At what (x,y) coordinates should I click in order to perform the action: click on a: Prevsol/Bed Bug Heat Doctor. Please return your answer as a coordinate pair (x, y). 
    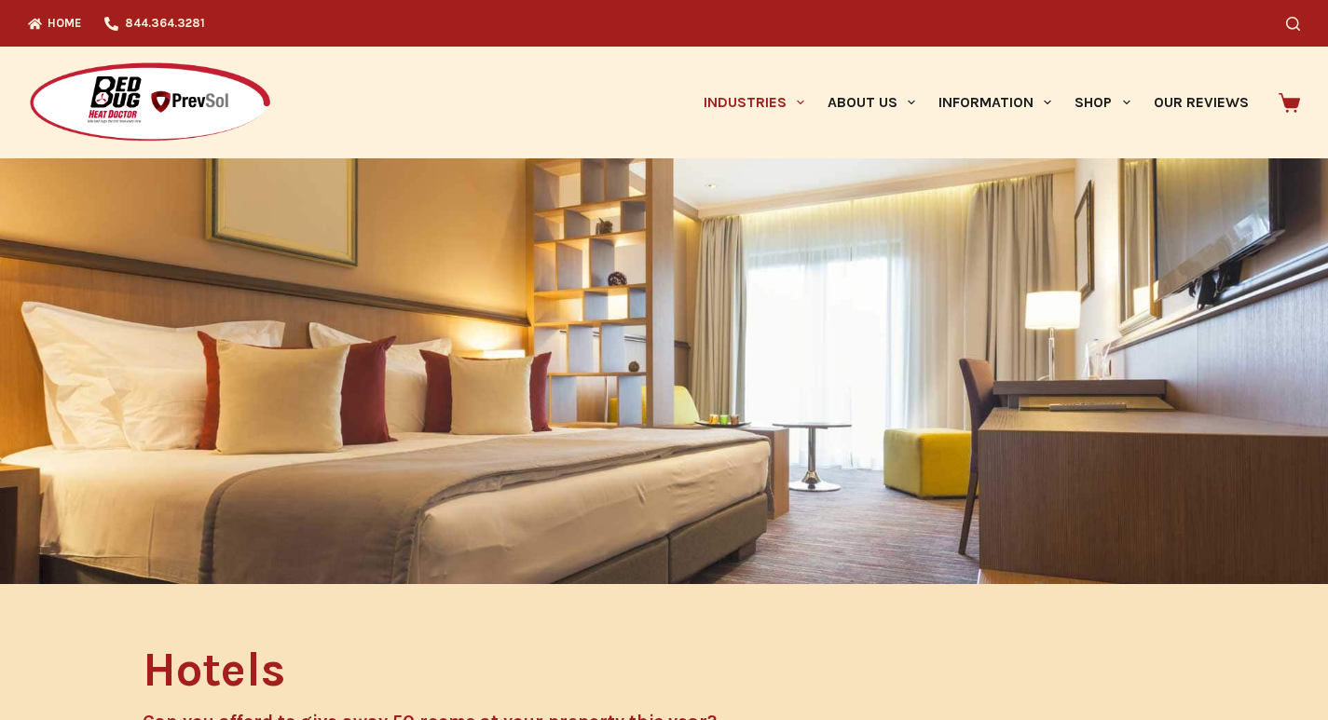
    Looking at the image, I should click on (150, 102).